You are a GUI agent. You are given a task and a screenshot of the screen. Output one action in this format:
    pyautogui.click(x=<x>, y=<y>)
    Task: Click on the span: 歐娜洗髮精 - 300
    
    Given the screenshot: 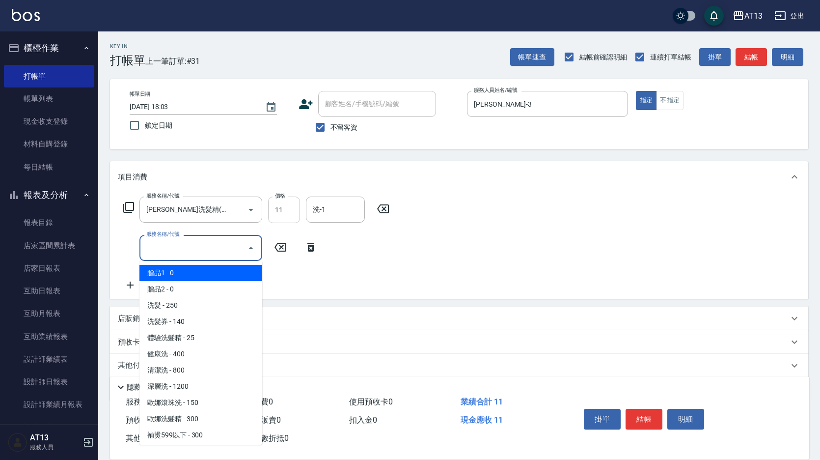 What is the action you would take?
    pyautogui.click(x=201, y=419)
    